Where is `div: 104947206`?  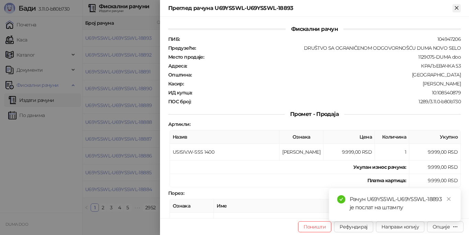 div: 104947206 is located at coordinates (320, 39).